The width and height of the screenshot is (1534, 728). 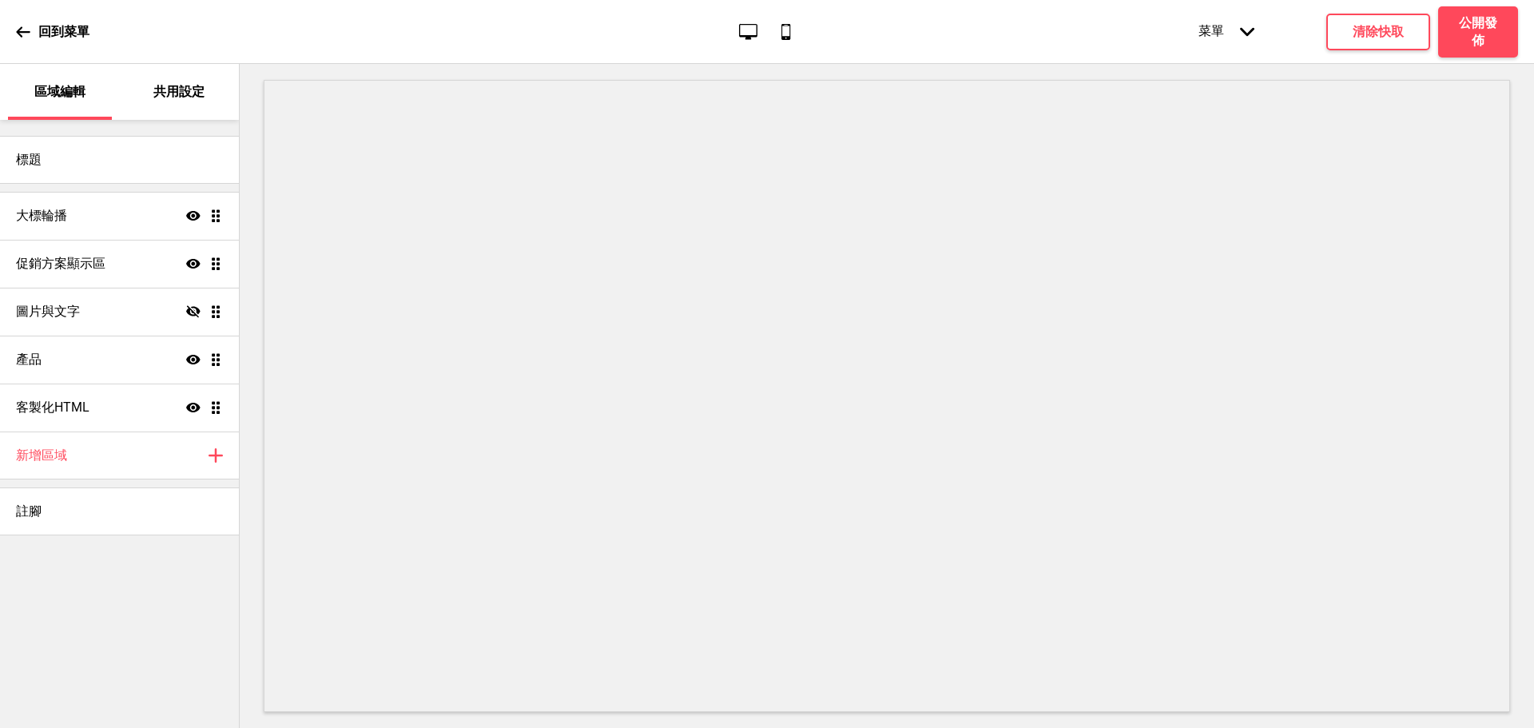 What do you see at coordinates (29, 511) in the screenshot?
I see `h4: 註腳` at bounding box center [29, 511].